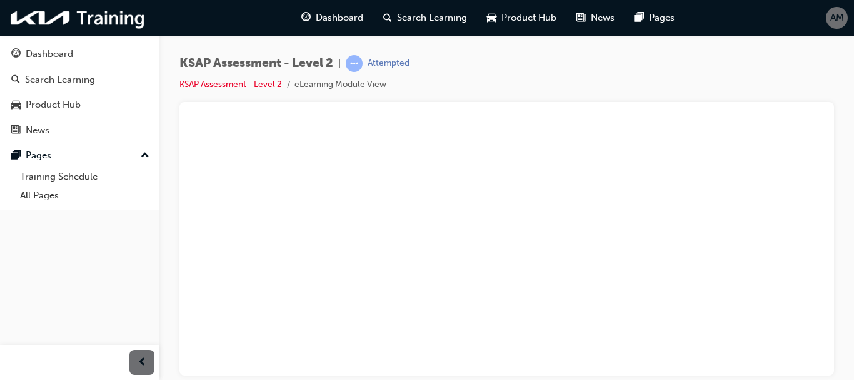 This screenshot has width=854, height=380. I want to click on a: Product Hub, so click(79, 104).